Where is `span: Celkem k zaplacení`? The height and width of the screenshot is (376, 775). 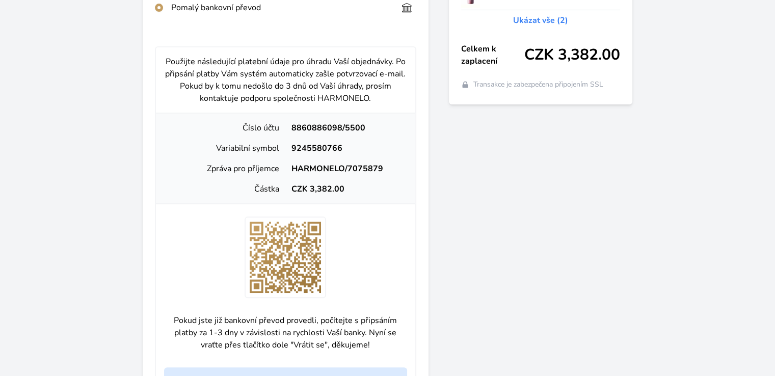 span: Celkem k zaplacení is located at coordinates (492, 55).